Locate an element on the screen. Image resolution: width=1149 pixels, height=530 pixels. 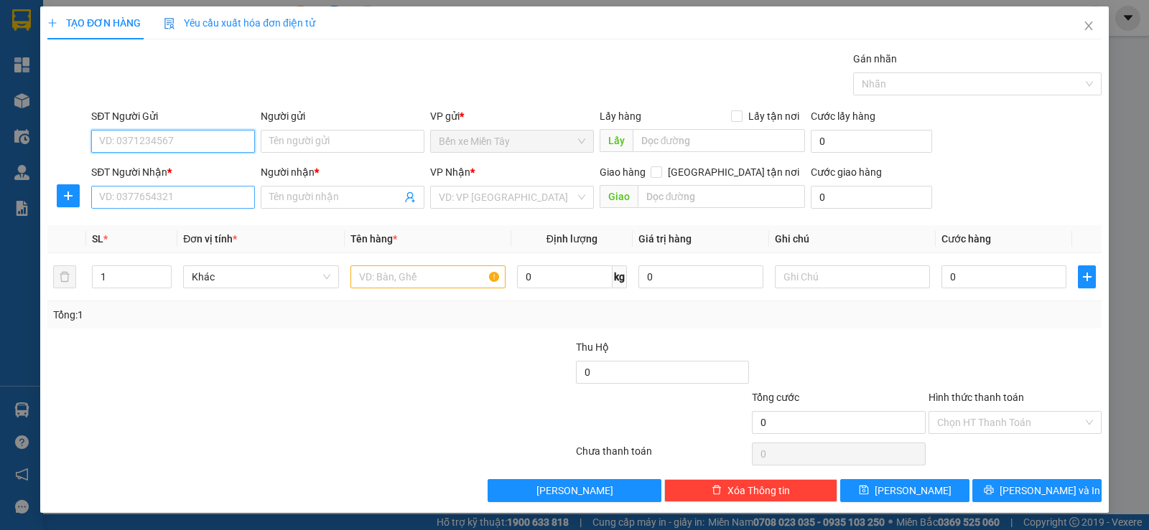
span: Khác is located at coordinates (261, 277).